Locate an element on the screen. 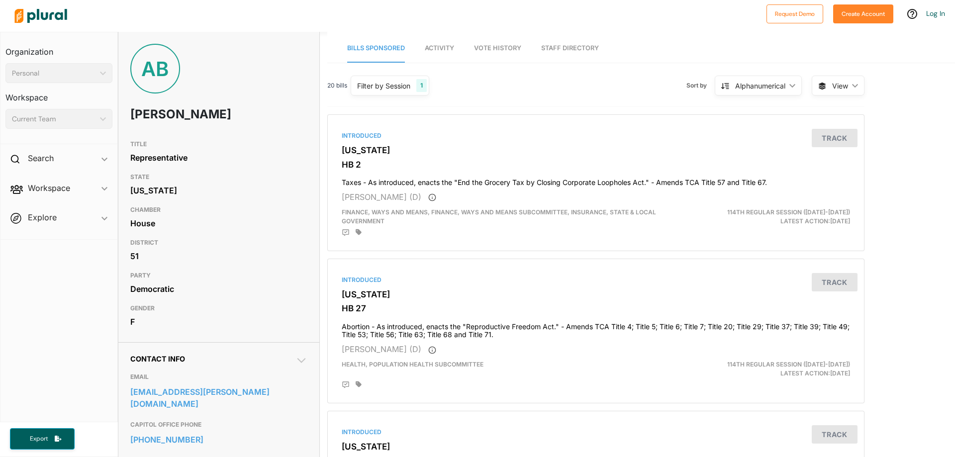 This screenshot has width=955, height=457. a: Staff Directory is located at coordinates (570, 48).